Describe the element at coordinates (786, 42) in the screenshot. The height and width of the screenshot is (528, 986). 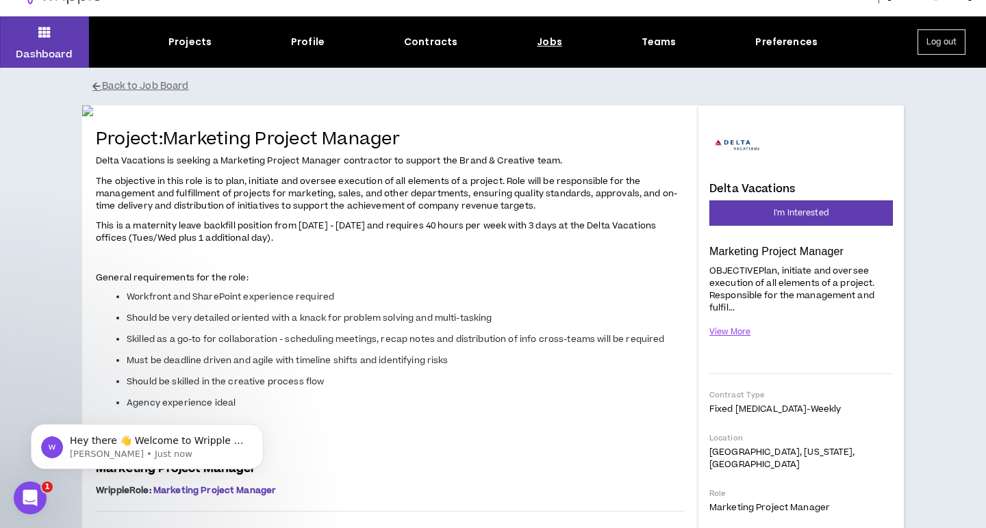
I see `div: Preferences` at that location.